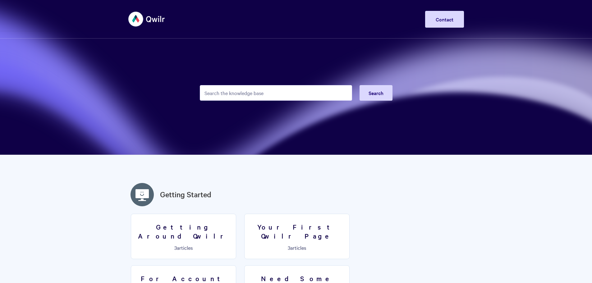 The width and height of the screenshot is (592, 283). What do you see at coordinates (297, 231) in the screenshot?
I see `h3: Your First Qwilr Page` at bounding box center [297, 231].